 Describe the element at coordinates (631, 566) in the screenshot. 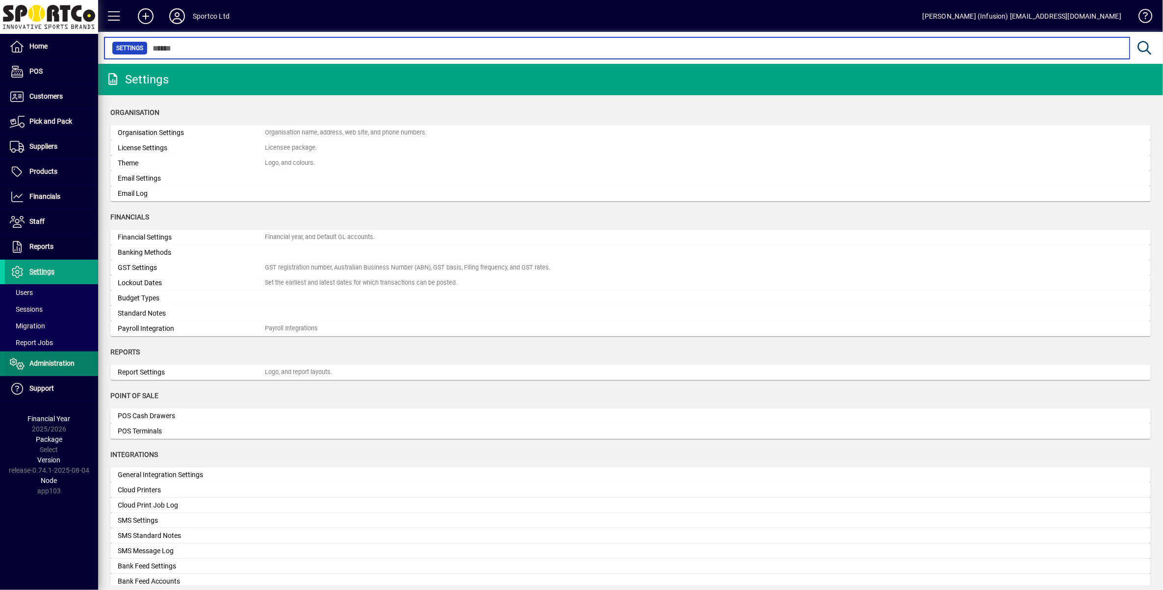

I see `a: Bank Feed Settings` at that location.